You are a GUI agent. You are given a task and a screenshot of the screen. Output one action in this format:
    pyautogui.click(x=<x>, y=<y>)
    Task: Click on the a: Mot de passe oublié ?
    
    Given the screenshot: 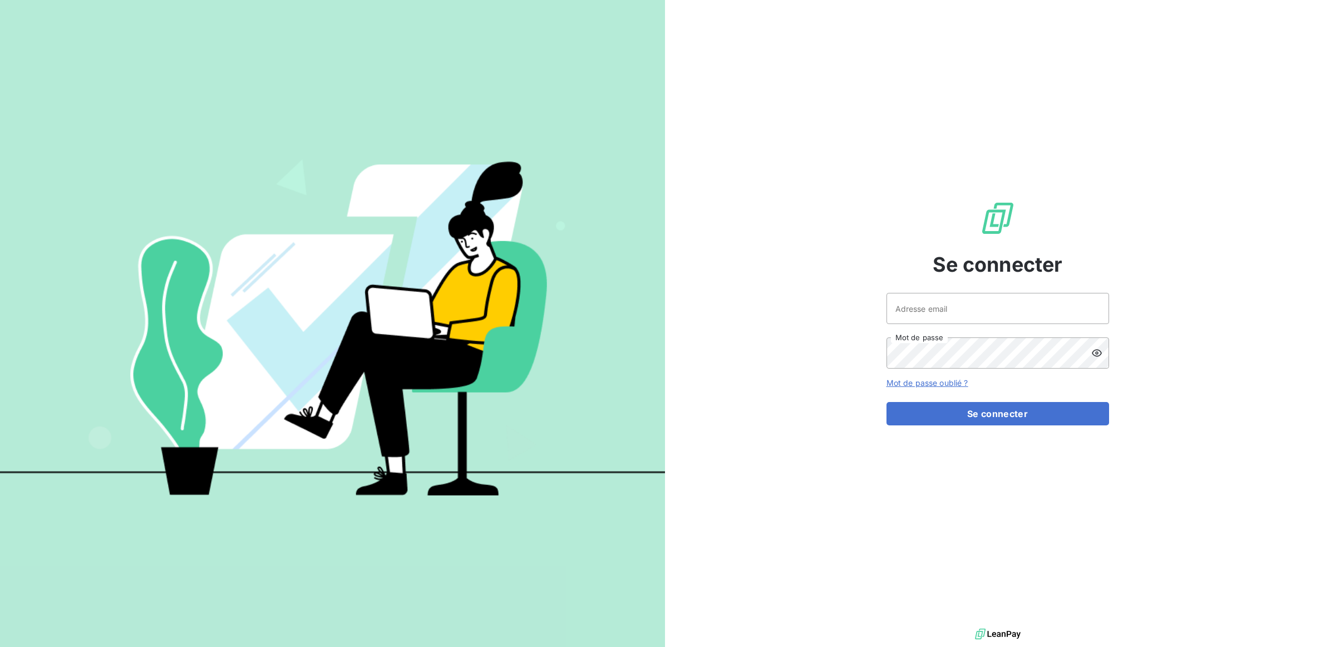 What is the action you would take?
    pyautogui.click(x=927, y=382)
    